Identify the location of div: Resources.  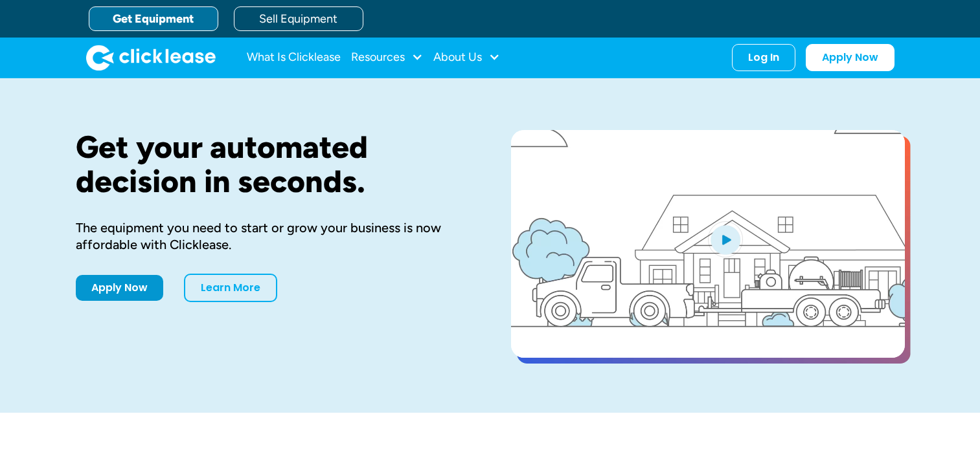
(387, 58).